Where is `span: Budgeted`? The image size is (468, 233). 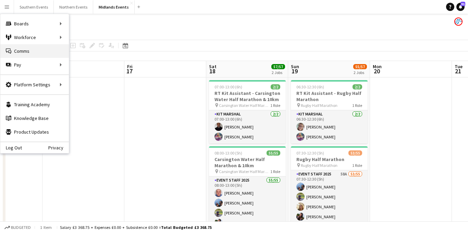
span: Budgeted is located at coordinates (21, 227).